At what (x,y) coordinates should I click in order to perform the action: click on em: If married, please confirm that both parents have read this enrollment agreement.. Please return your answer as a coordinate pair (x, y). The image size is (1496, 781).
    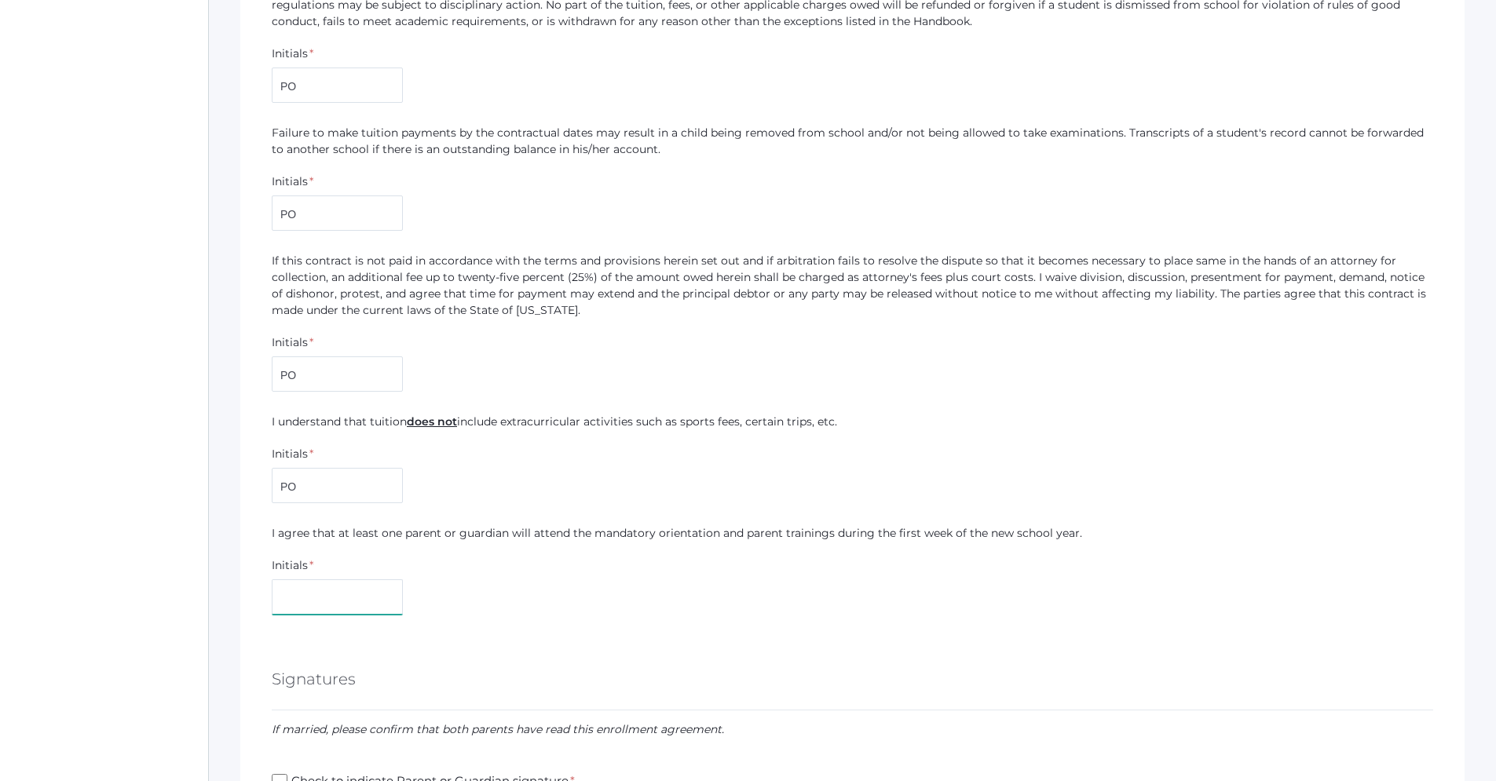
    Looking at the image, I should click on (498, 729).